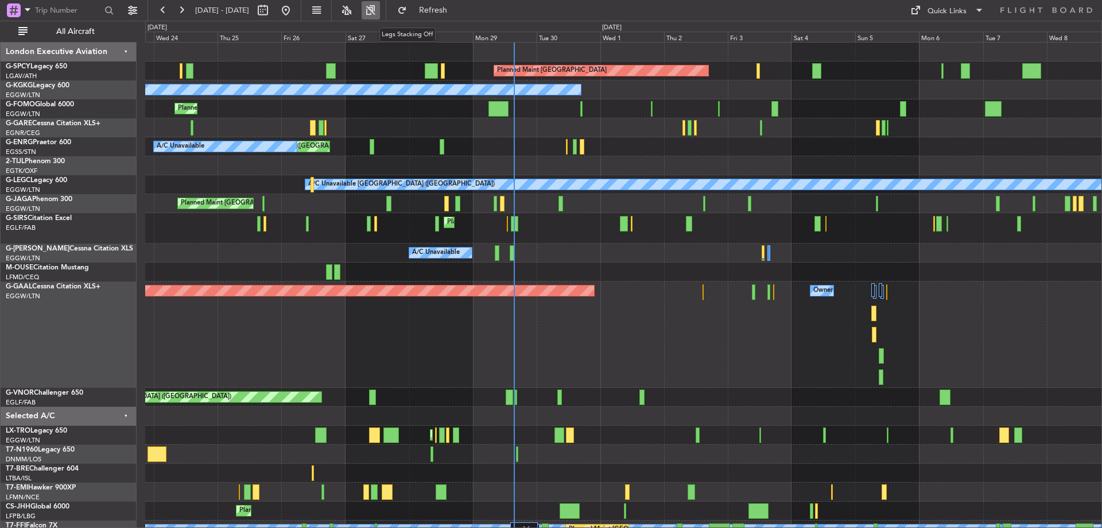 The height and width of the screenshot is (528, 1102). What do you see at coordinates (433, 10) in the screenshot?
I see `span: Refresh` at bounding box center [433, 10].